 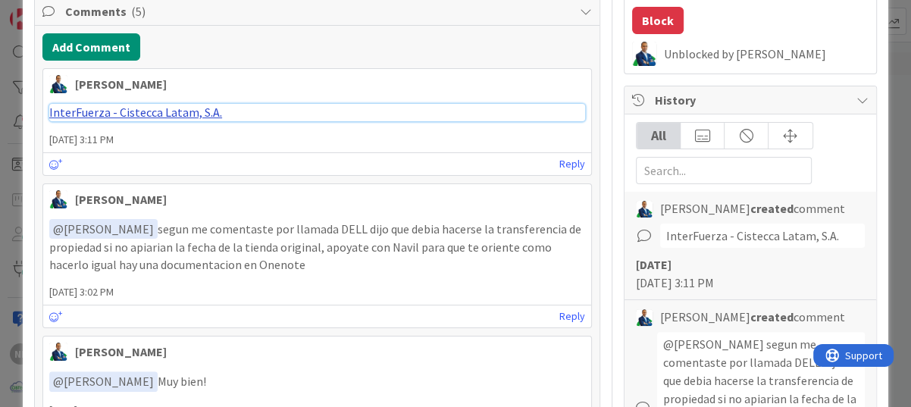 I want to click on span: Comments, so click(x=318, y=11).